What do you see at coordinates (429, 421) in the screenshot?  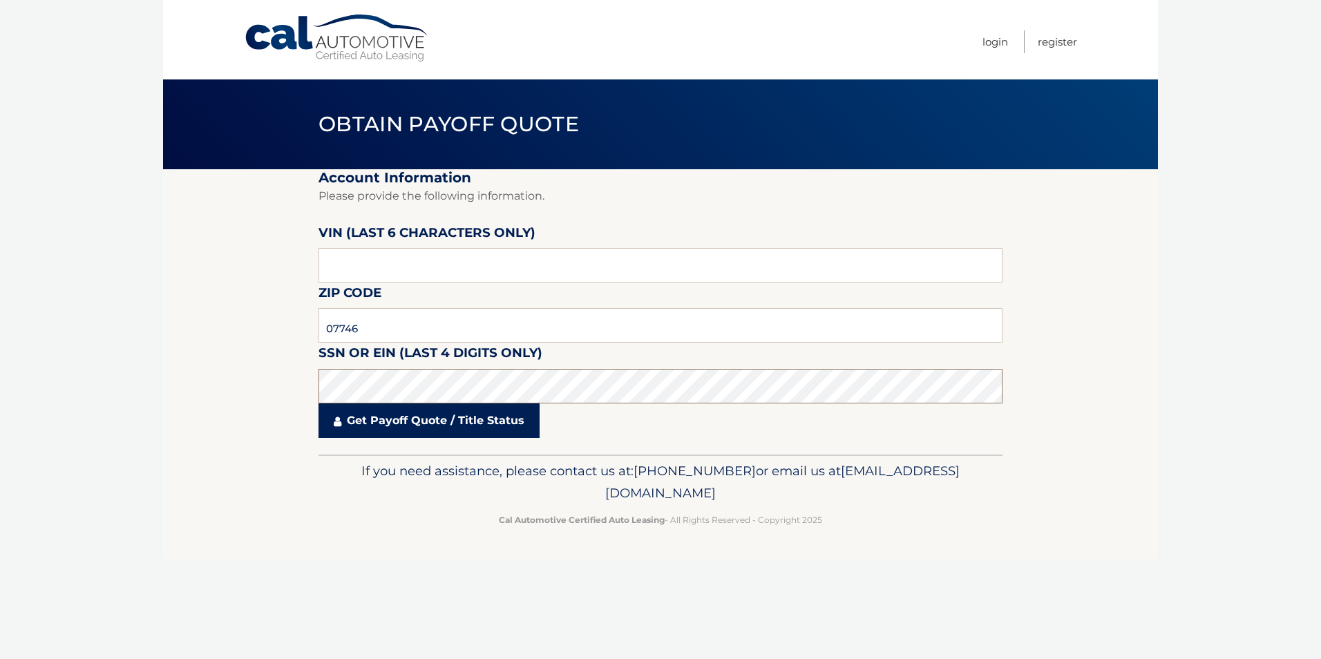 I see `a: Get Payoff Quote / Title Status` at bounding box center [429, 421].